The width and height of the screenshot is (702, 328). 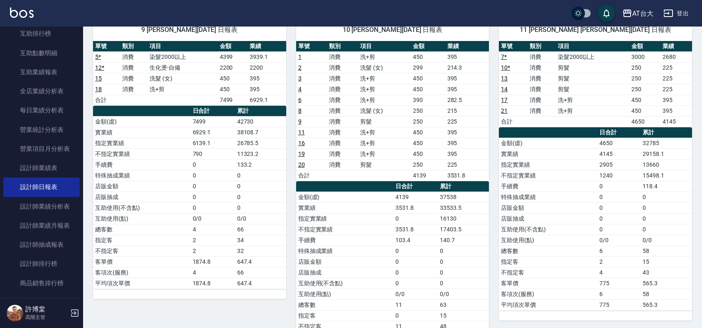 What do you see at coordinates (463, 197) in the screenshot?
I see `td: 37538` at bounding box center [463, 197].